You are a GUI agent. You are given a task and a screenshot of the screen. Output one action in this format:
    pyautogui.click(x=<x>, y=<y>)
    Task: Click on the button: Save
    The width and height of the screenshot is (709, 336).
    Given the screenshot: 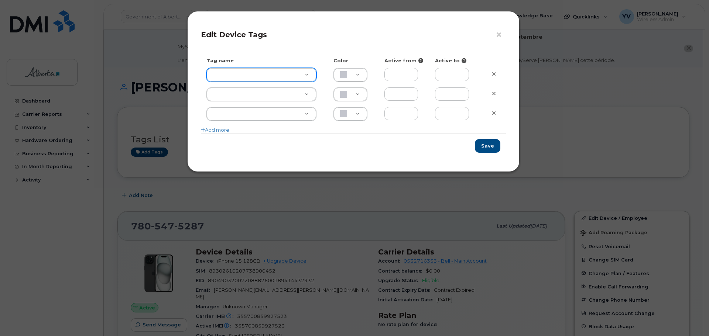 What is the action you would take?
    pyautogui.click(x=487, y=146)
    